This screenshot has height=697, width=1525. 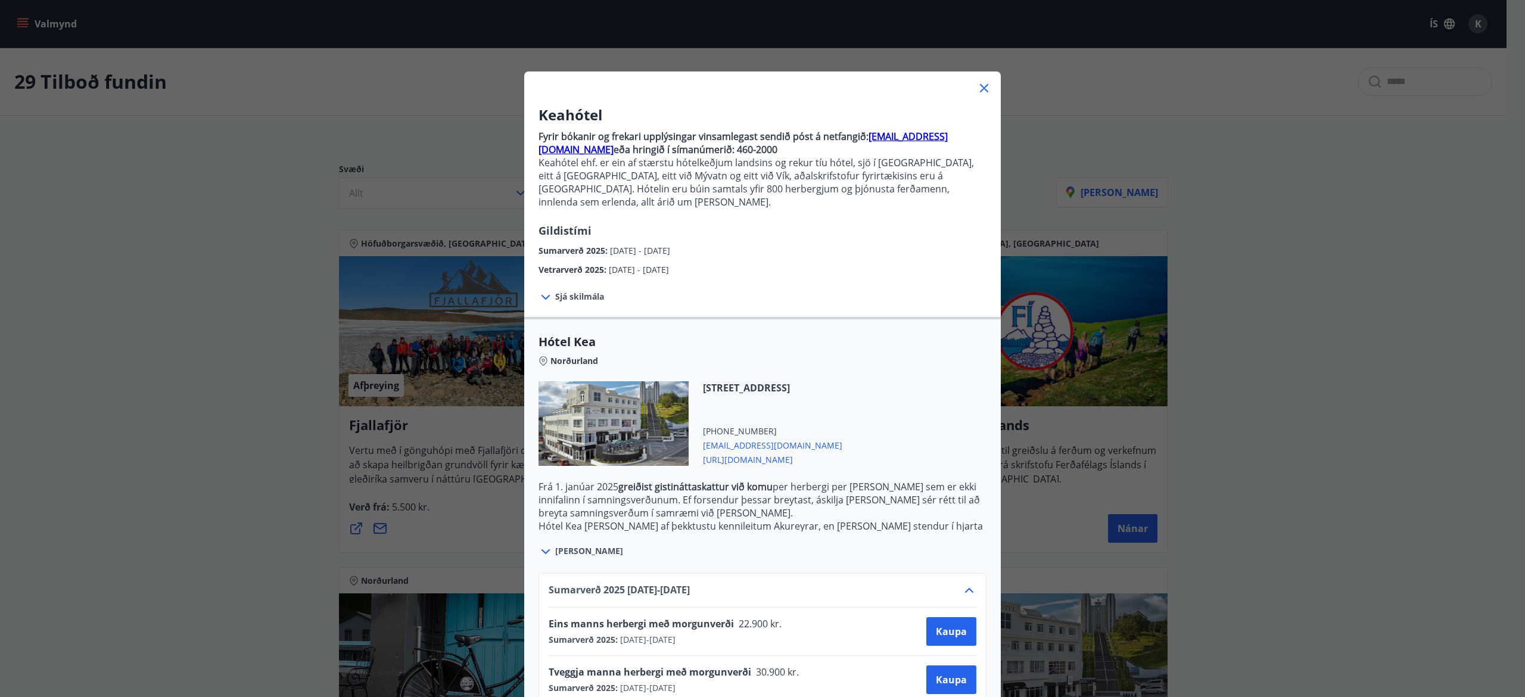 What do you see at coordinates (641, 624) in the screenshot?
I see `span: Eins manns herbergi með morgunverði` at bounding box center [641, 624].